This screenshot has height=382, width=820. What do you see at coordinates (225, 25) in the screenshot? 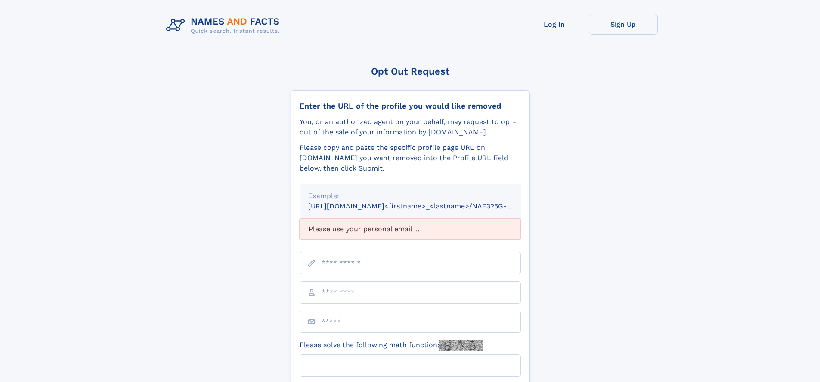
I see `img: Logo Names and Facts` at bounding box center [225, 25].